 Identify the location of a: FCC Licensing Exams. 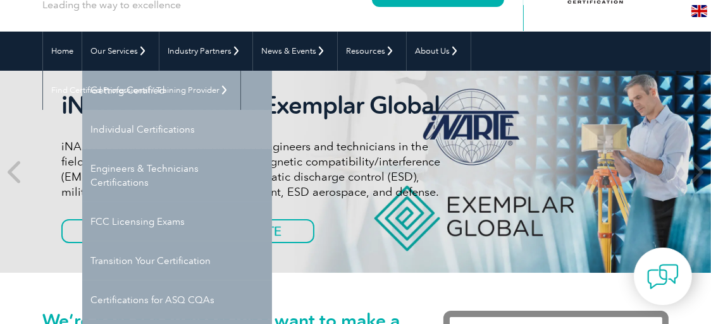
(177, 222).